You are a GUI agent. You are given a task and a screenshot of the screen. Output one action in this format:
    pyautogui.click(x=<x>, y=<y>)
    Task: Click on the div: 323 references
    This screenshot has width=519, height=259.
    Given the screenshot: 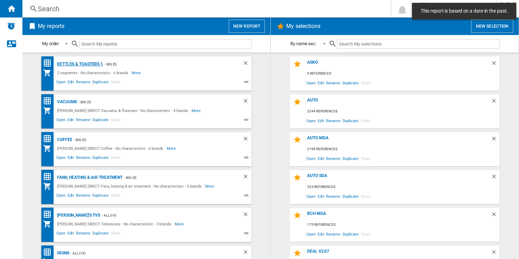 What is the action you would take?
    pyautogui.click(x=402, y=187)
    